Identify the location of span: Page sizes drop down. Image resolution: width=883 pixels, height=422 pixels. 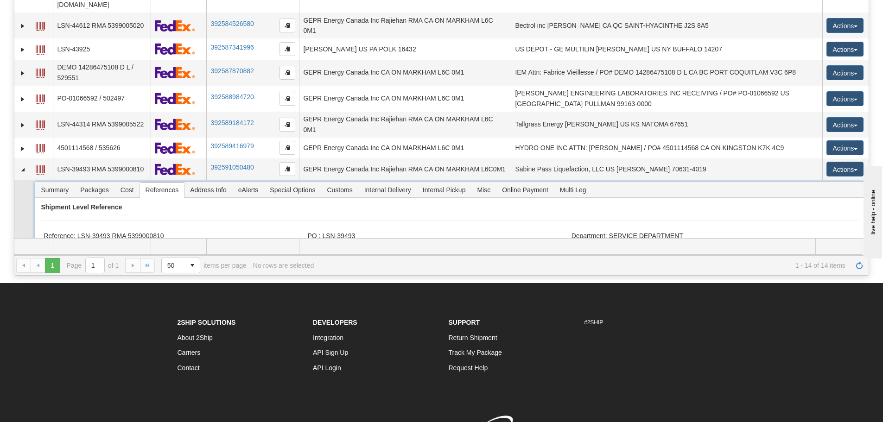
(181, 266).